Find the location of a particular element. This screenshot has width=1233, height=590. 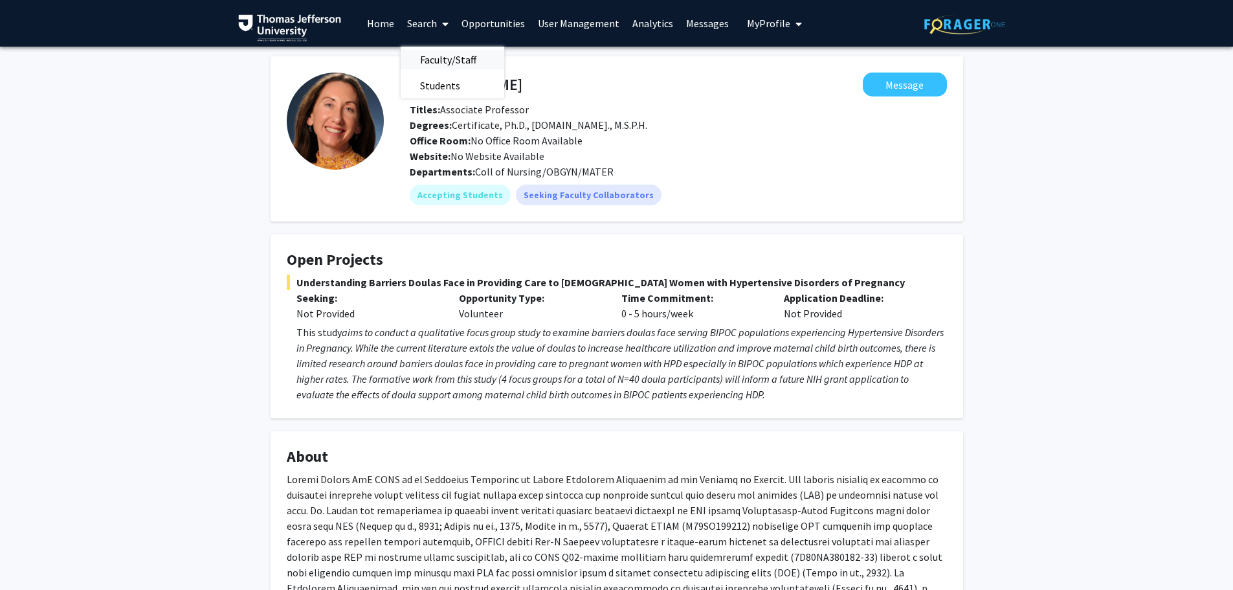

a: User Management is located at coordinates (579, 23).